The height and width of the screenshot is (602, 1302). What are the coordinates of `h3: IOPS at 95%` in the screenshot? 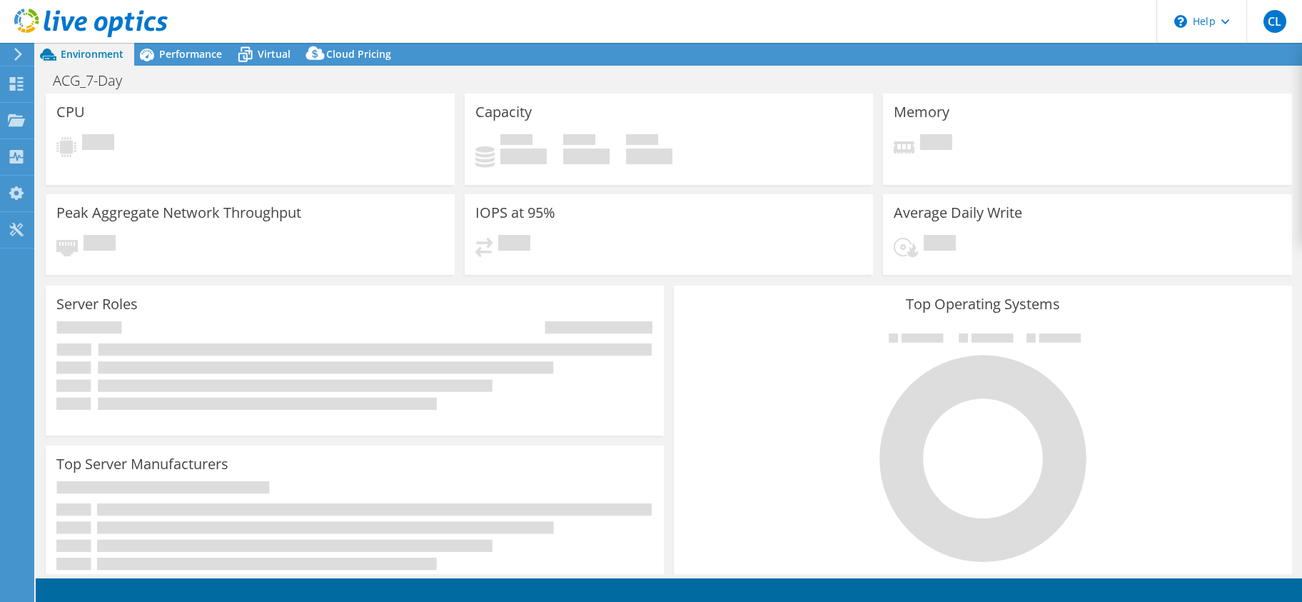 It's located at (516, 213).